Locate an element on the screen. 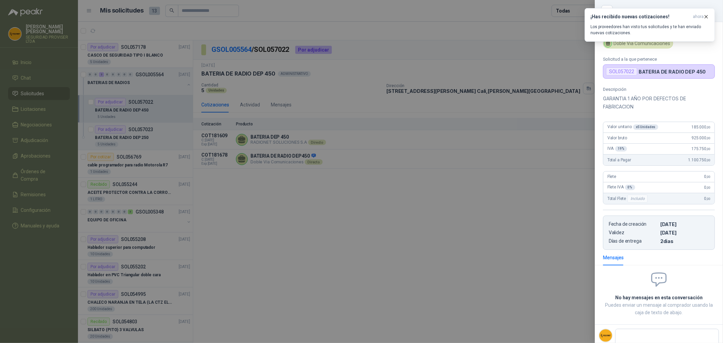 This screenshot has height=343, width=723. h2: No hay mensajes en esta conversación is located at coordinates (659, 297).